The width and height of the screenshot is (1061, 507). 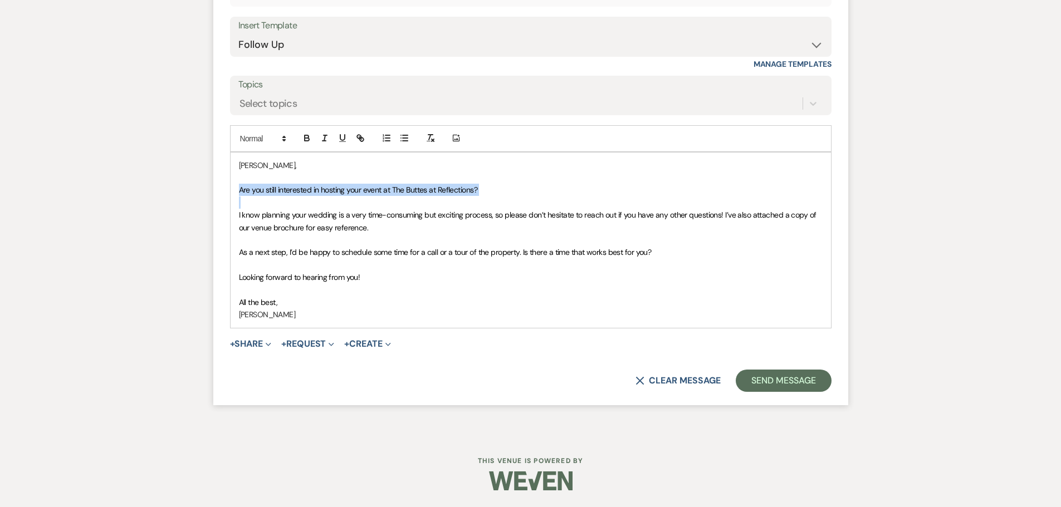 I want to click on span: Looking forward to hearing from you!, so click(x=300, y=277).